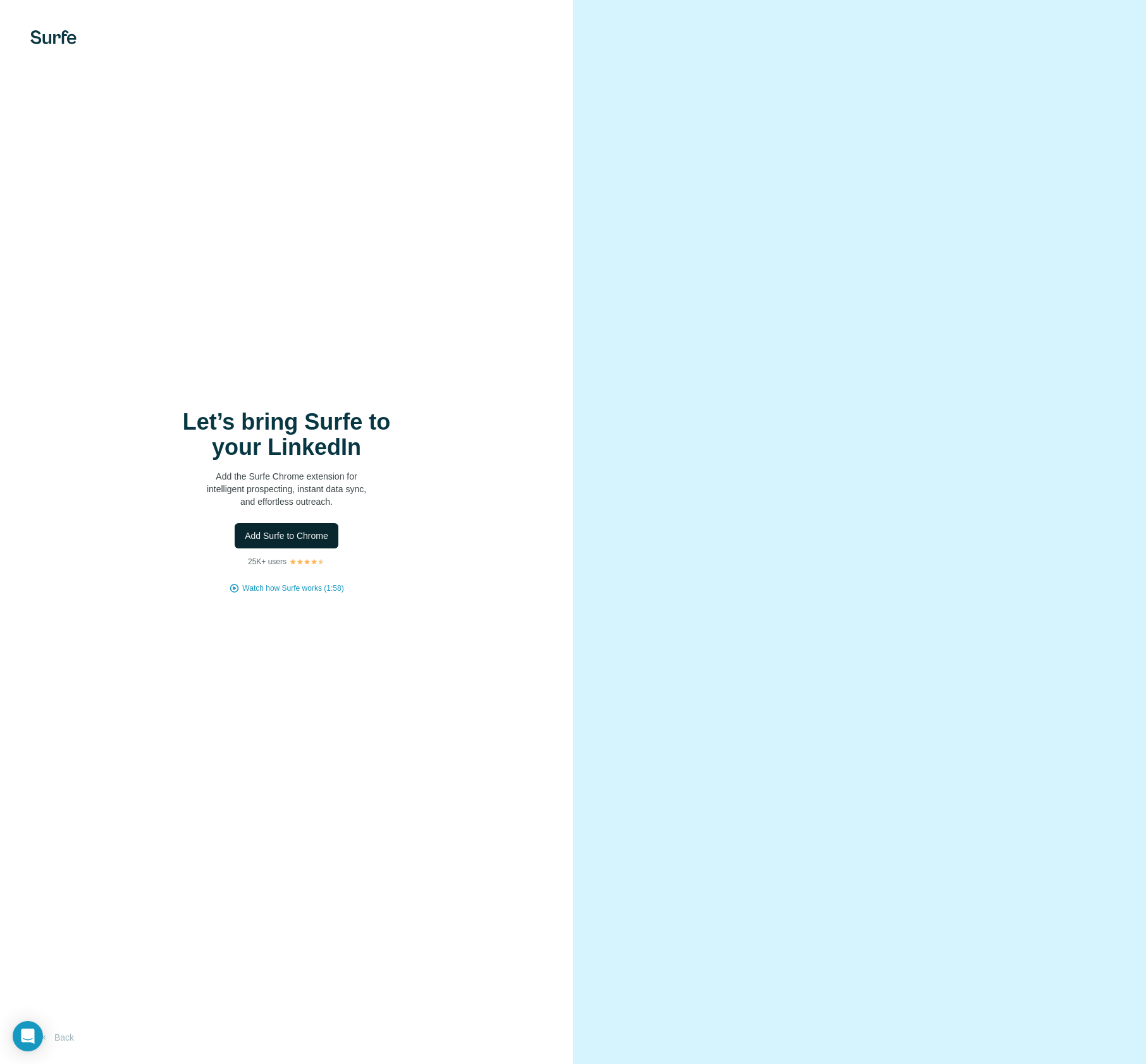 The width and height of the screenshot is (1146, 1064). Describe the element at coordinates (267, 562) in the screenshot. I see `p: 25K+ users` at that location.